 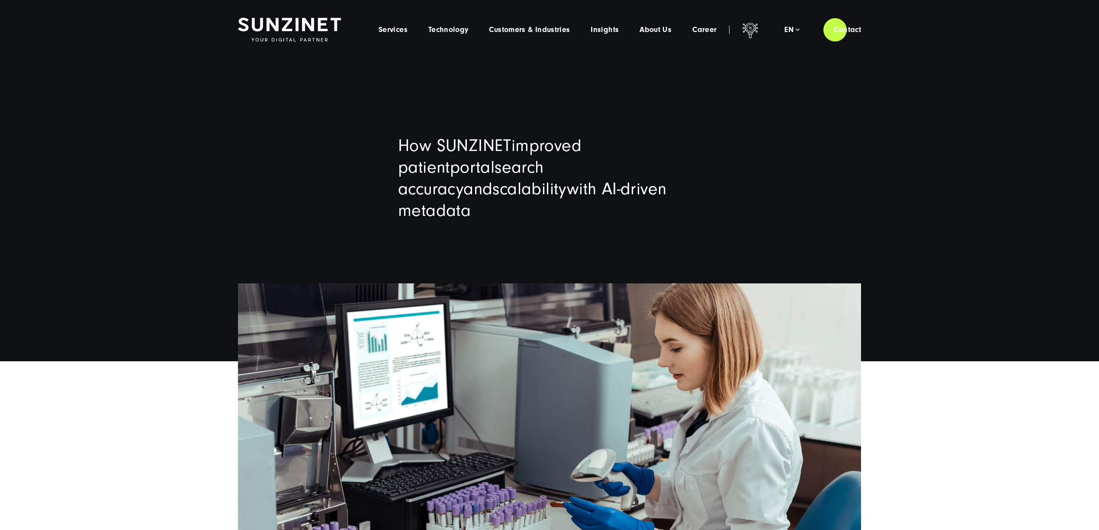 What do you see at coordinates (424, 167) in the screenshot?
I see `span: patient` at bounding box center [424, 167].